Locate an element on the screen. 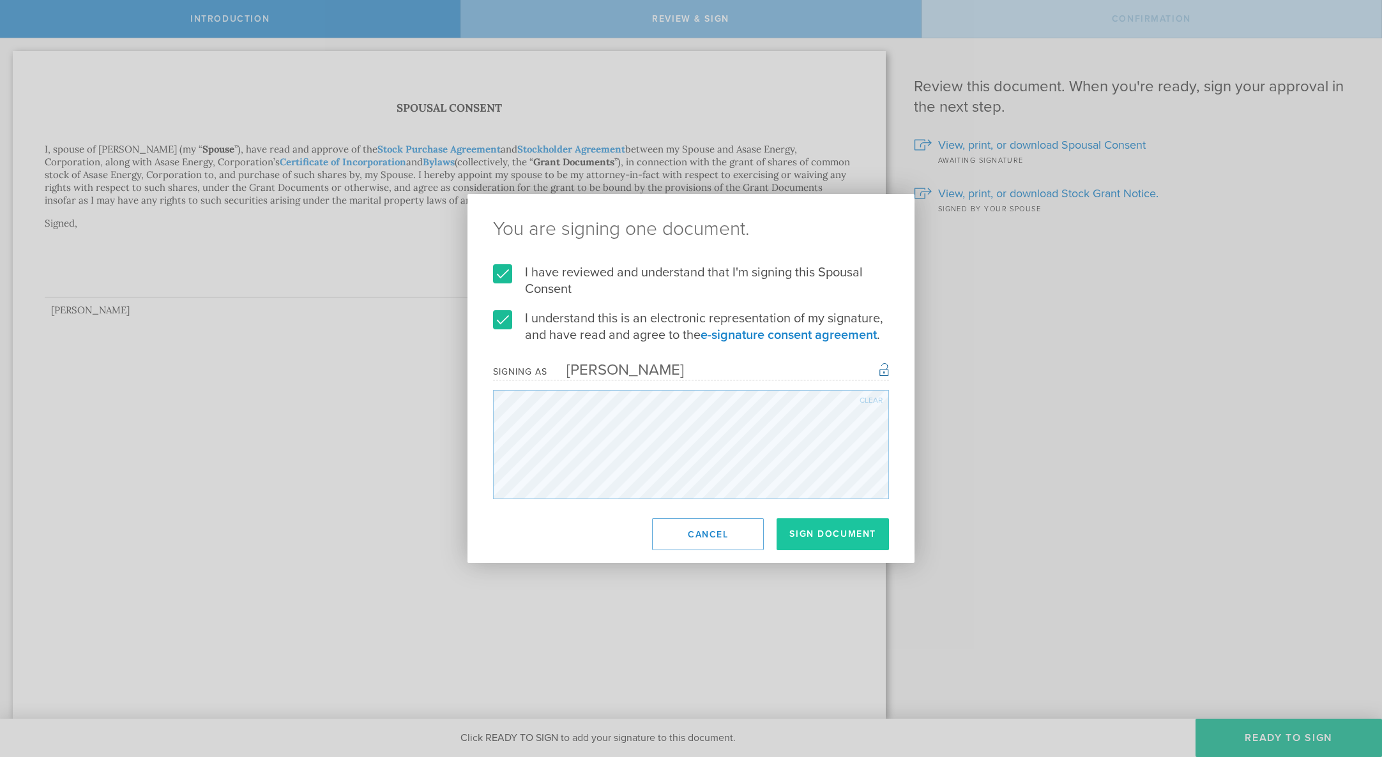 The width and height of the screenshot is (1382, 757). ng-pluralize: You are signing one document. is located at coordinates (691, 229).